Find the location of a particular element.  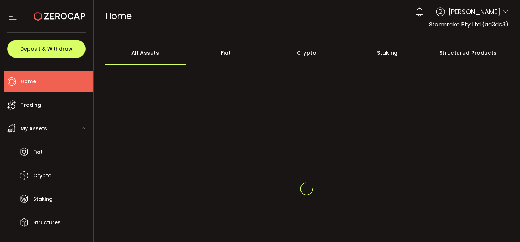

div: Fiat is located at coordinates (226, 53).